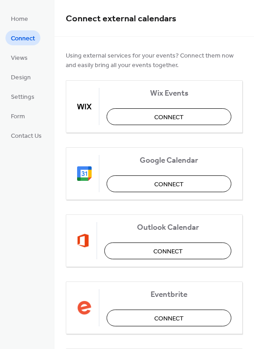 This screenshot has height=349, width=254. What do you see at coordinates (154, 61) in the screenshot?
I see `span: Using external services for your events? Connect them now and easily bring all your events together.` at bounding box center [154, 61].